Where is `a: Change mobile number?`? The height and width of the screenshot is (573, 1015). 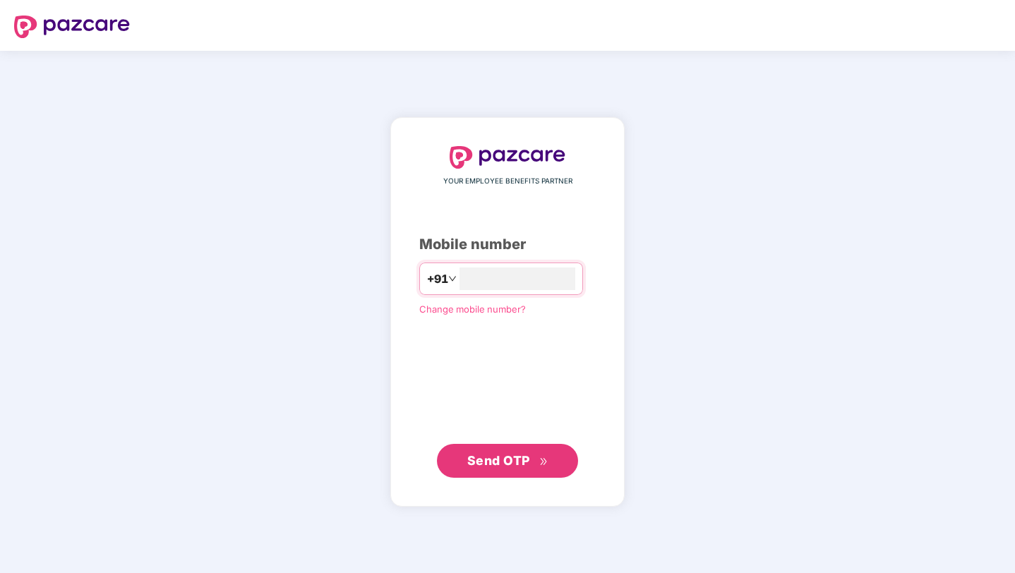
a: Change mobile number? is located at coordinates (472, 309).